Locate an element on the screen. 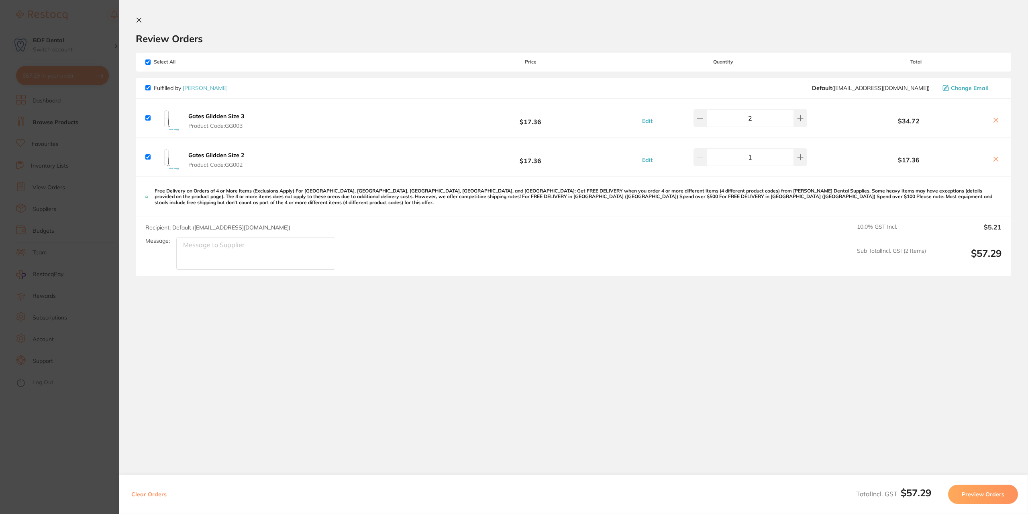 The height and width of the screenshot is (514, 1028). img: aXN5ODFmZA is located at coordinates (167, 118).